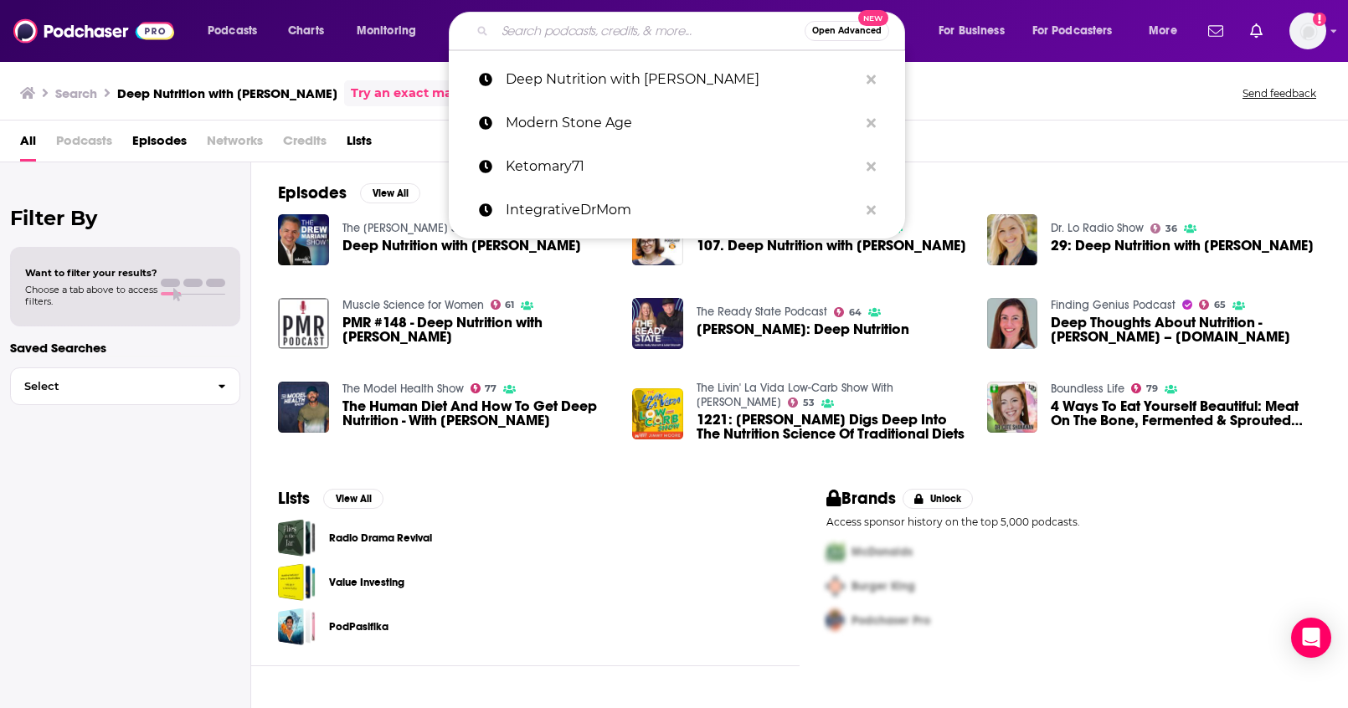 Image resolution: width=1348 pixels, height=708 pixels. Describe the element at coordinates (1113, 305) in the screenshot. I see `a: Finding Genius Podcast` at that location.